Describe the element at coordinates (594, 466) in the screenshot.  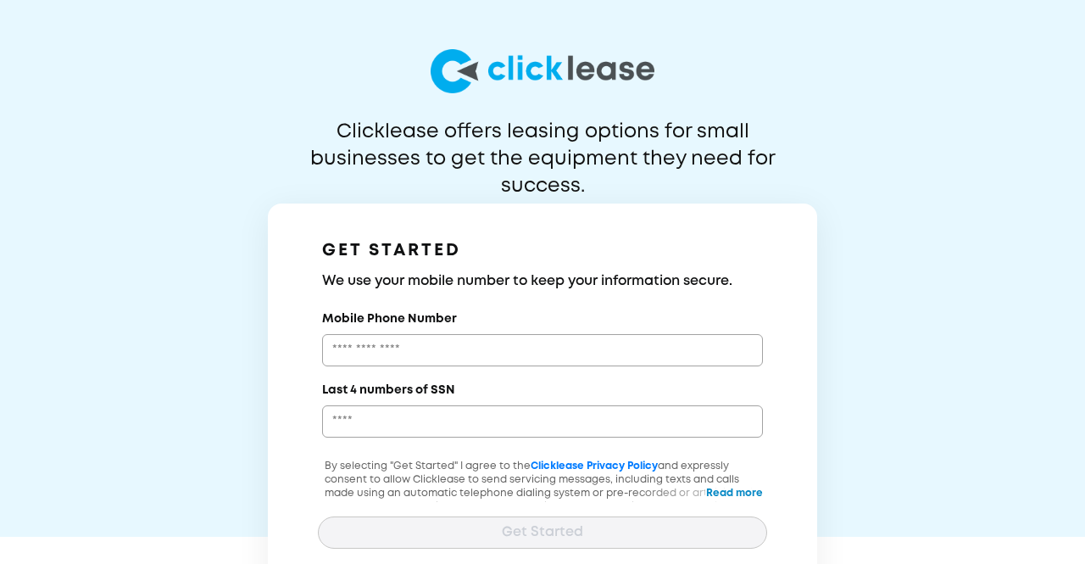
I see `a: Clicklease Privacy Policy` at that location.